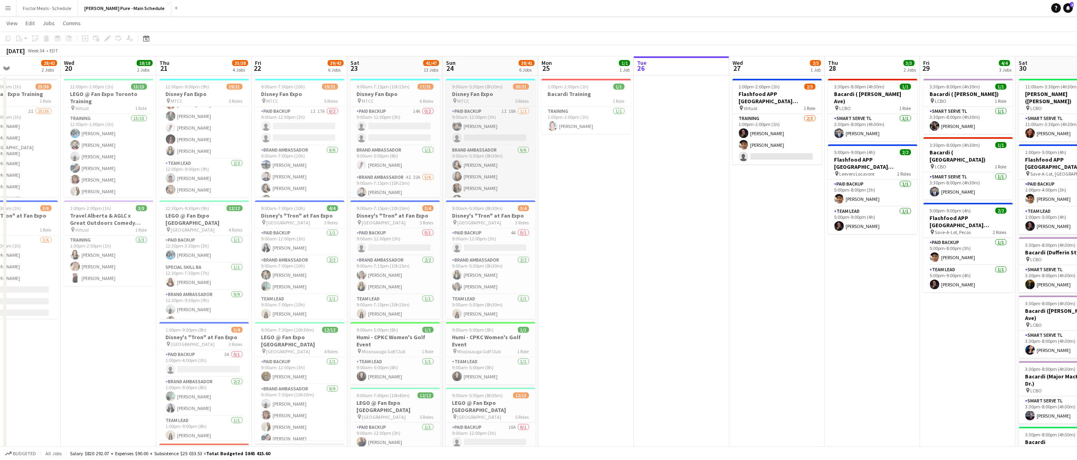  What do you see at coordinates (240, 63) in the screenshot?
I see `span: 35/38` at bounding box center [240, 63].